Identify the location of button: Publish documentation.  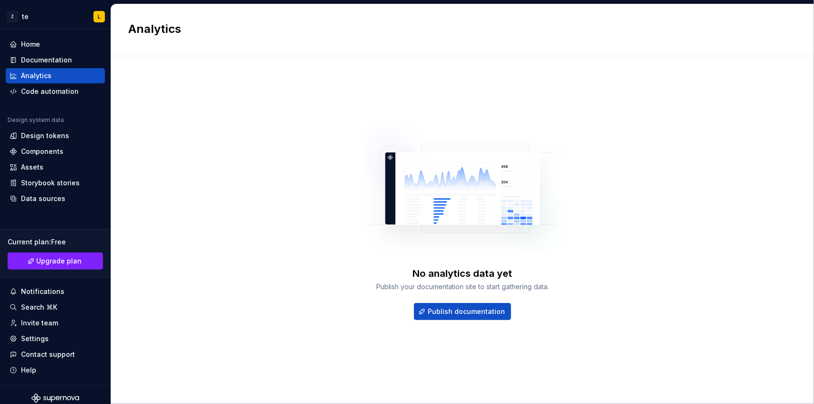
(462, 312).